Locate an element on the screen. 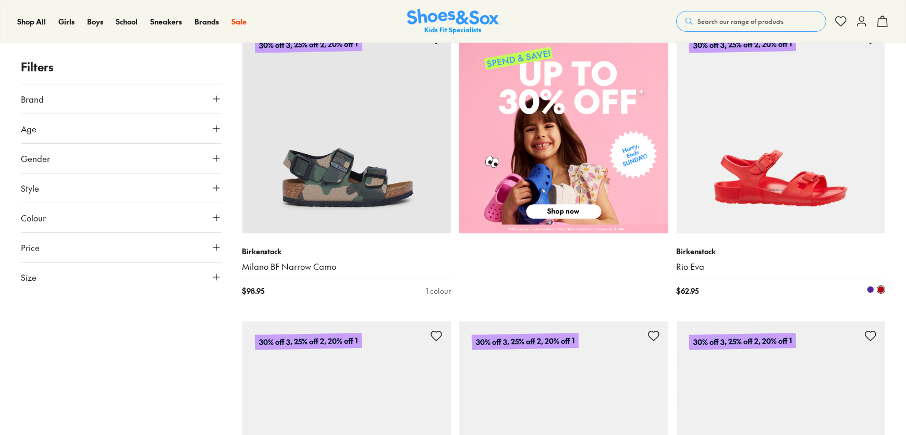 The width and height of the screenshot is (906, 435). span: Brand is located at coordinates (32, 99).